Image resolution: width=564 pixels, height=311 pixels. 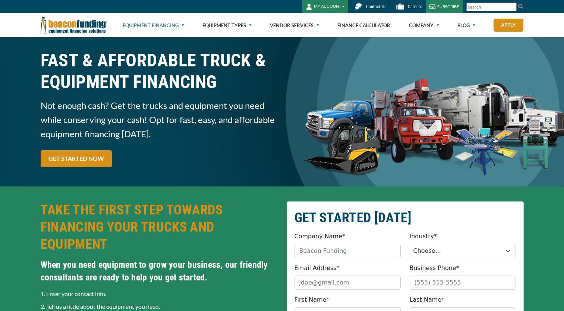 What do you see at coordinates (364, 25) in the screenshot?
I see `a: Finance Calculator` at bounding box center [364, 25].